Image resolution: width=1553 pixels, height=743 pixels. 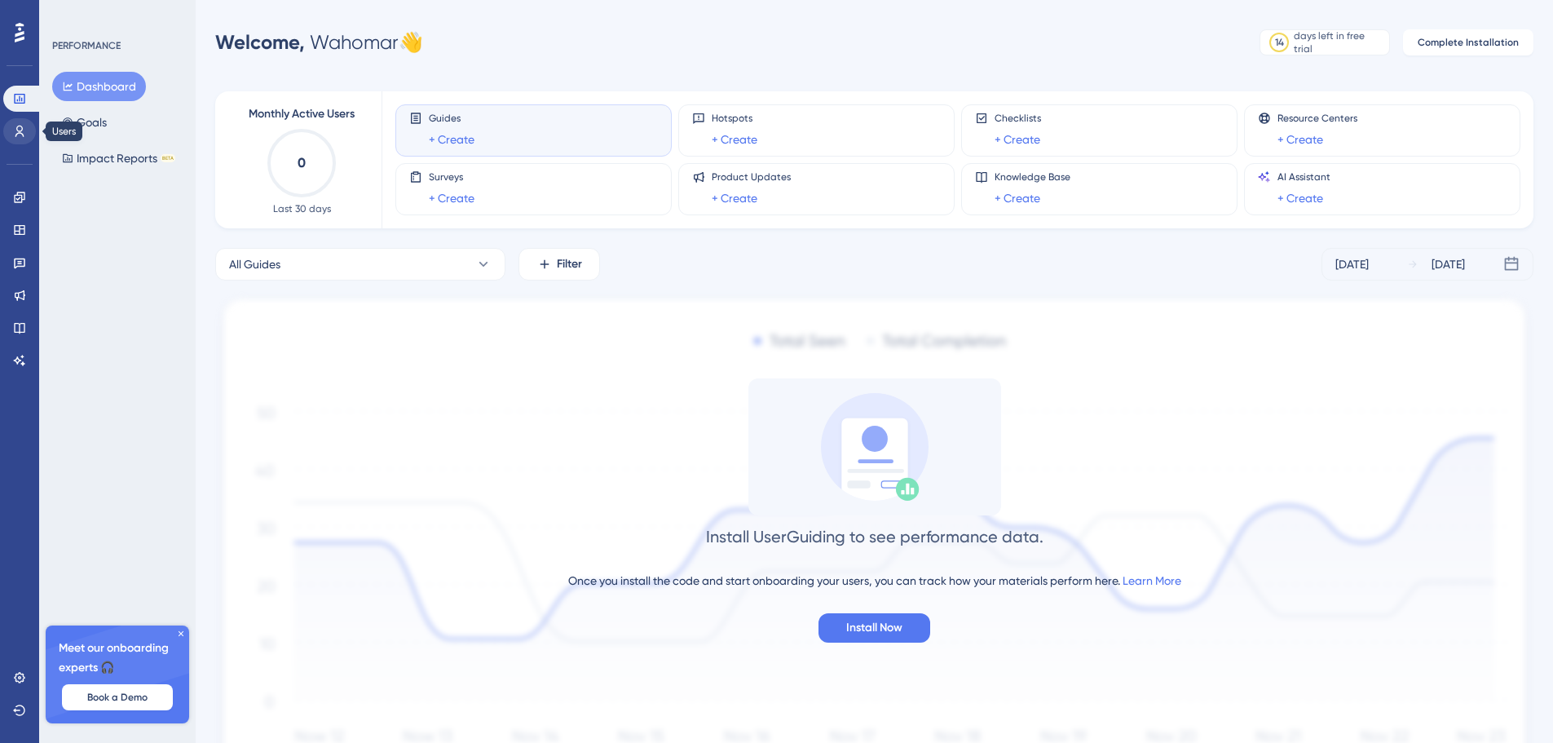 What do you see at coordinates (874, 628) in the screenshot?
I see `span: Install Now` at bounding box center [874, 628].